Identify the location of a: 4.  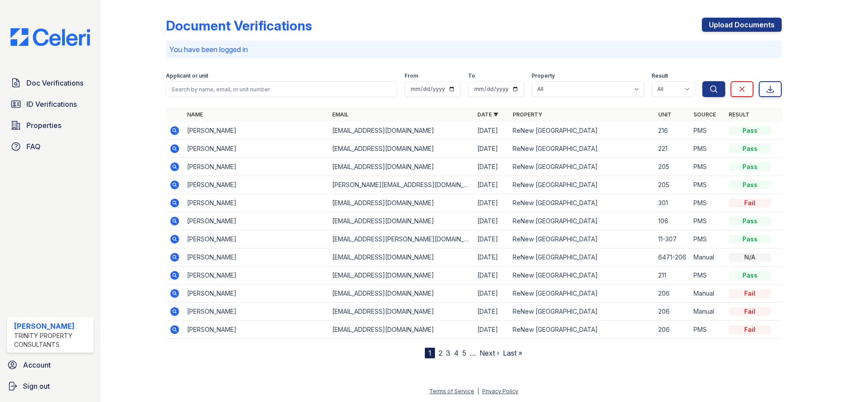
(456, 353).